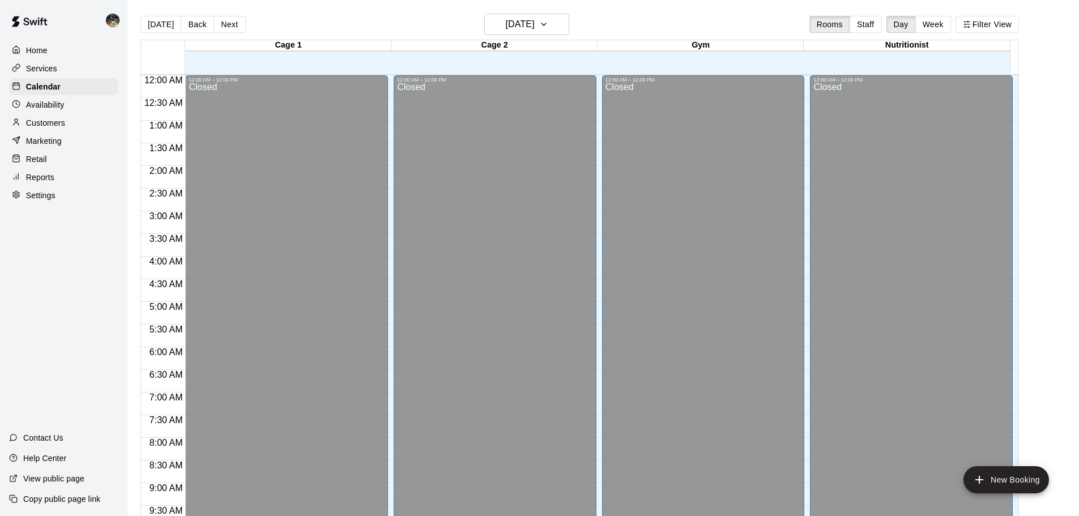  Describe the element at coordinates (113, 20) in the screenshot. I see `img: Nolan Gilbert` at that location.